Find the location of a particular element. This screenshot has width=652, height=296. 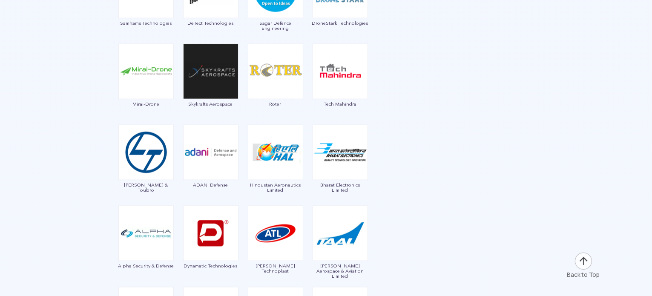

span: Hindustan Aeronautics Limited is located at coordinates (276, 187).